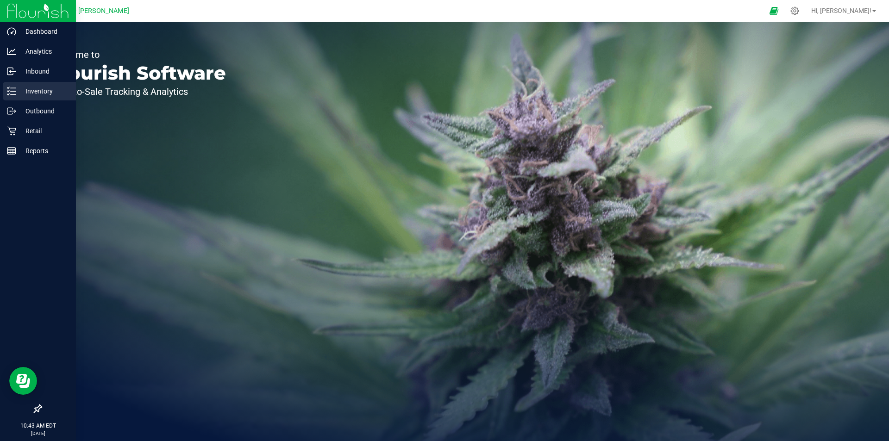 The image size is (889, 441). What do you see at coordinates (12, 71) in the screenshot?
I see `inline-svg: Inbound` at bounding box center [12, 71].